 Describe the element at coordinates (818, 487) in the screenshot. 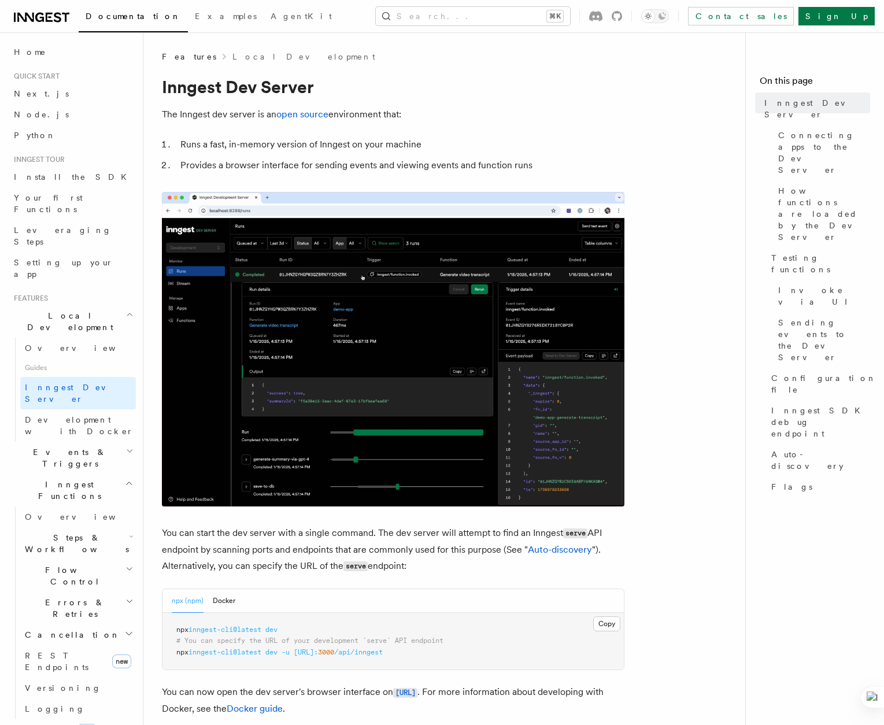

I see `a: Flags` at that location.